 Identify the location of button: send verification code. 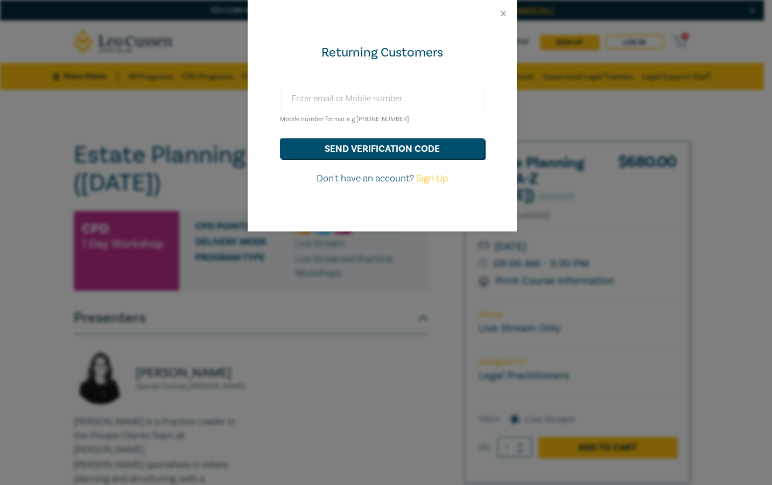
(382, 149).